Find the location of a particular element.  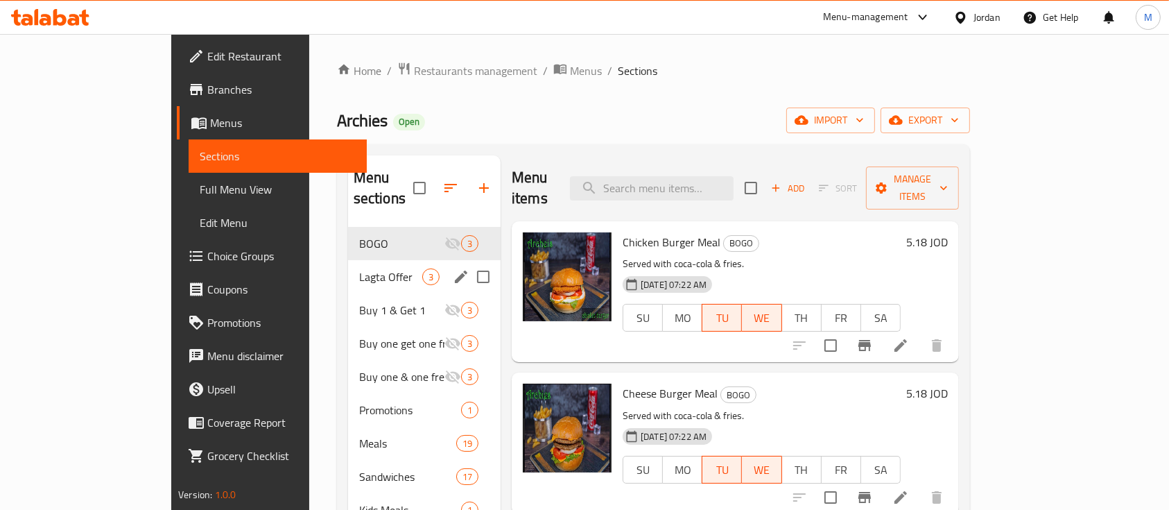

button: TU is located at coordinates (722, 469).